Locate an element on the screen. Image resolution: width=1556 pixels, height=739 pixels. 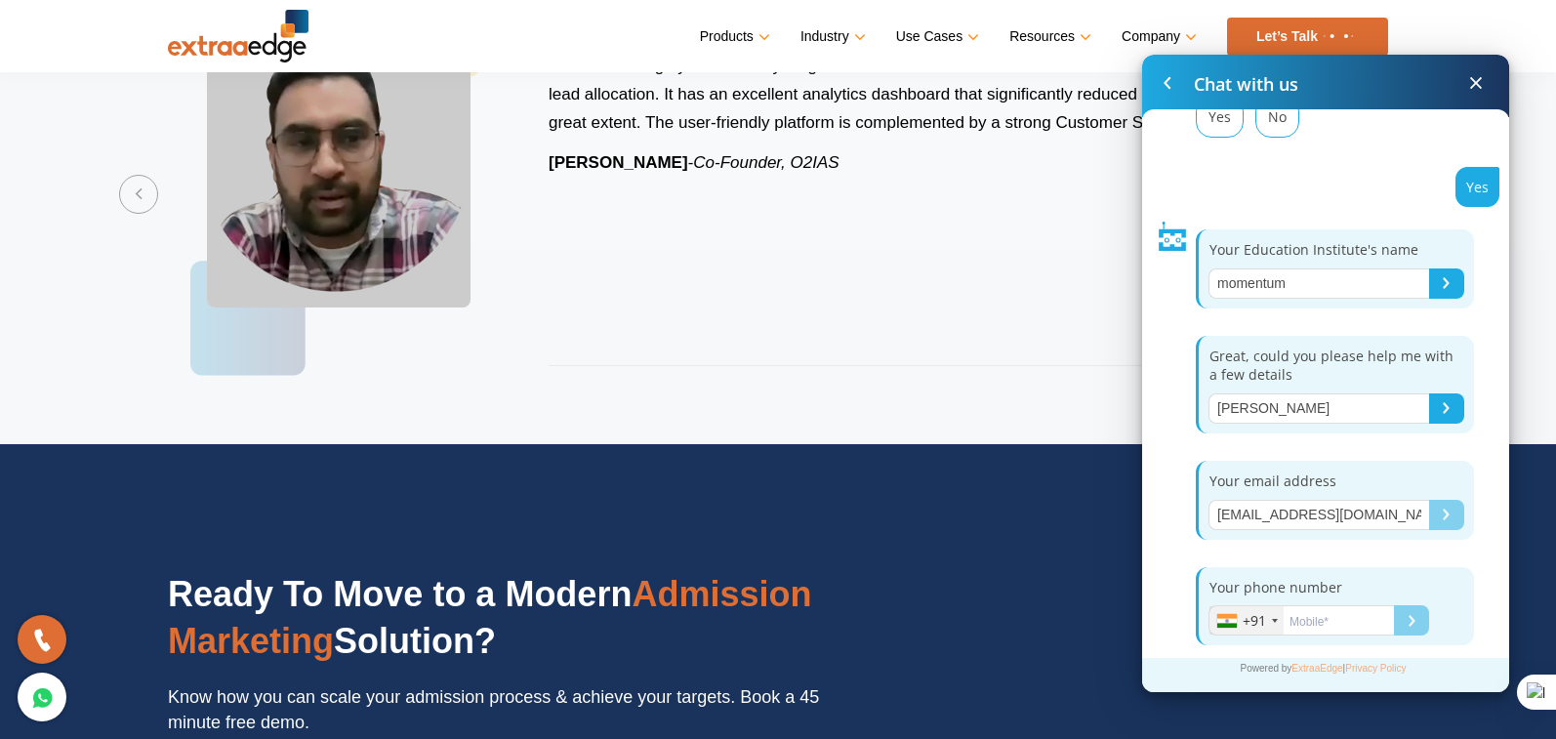
p: Your email address is located at coordinates (1336, 481).